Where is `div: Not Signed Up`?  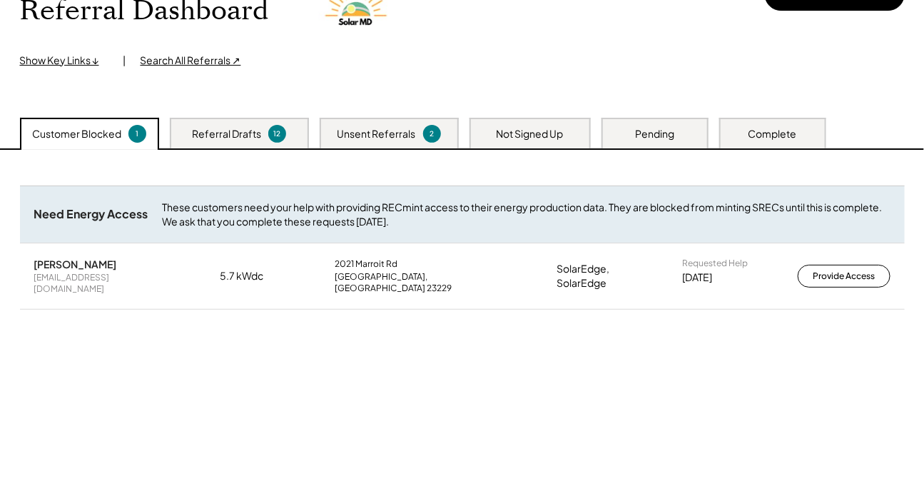
div: Not Signed Up is located at coordinates (530, 134).